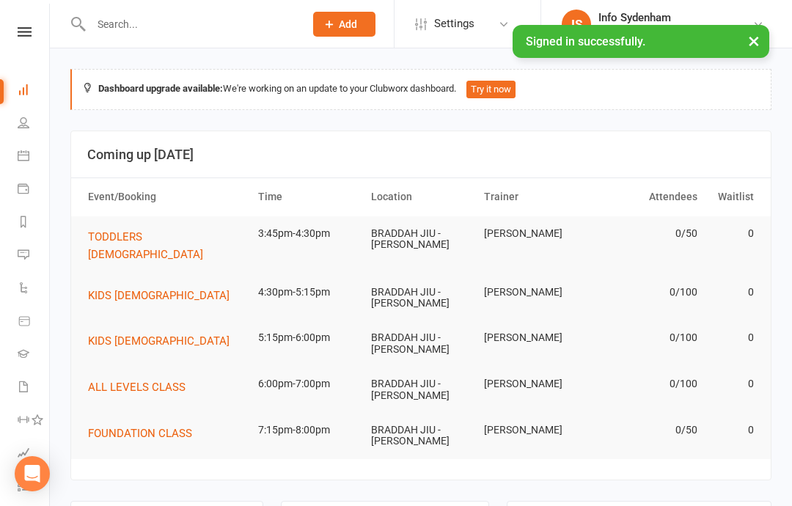 Image resolution: width=792 pixels, height=506 pixels. Describe the element at coordinates (34, 91) in the screenshot. I see `a: Dashboard` at that location.